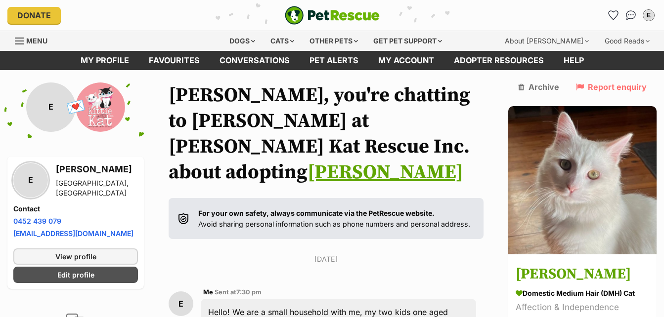 The height and width of the screenshot is (317, 664). What do you see at coordinates (332, 15) in the screenshot?
I see `a: PetRescue` at bounding box center [332, 15].